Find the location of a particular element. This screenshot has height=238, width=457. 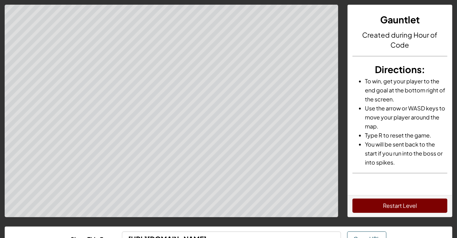

li: To win, get your player to the end goal at the bottom right of the screen. is located at coordinates (406, 90).